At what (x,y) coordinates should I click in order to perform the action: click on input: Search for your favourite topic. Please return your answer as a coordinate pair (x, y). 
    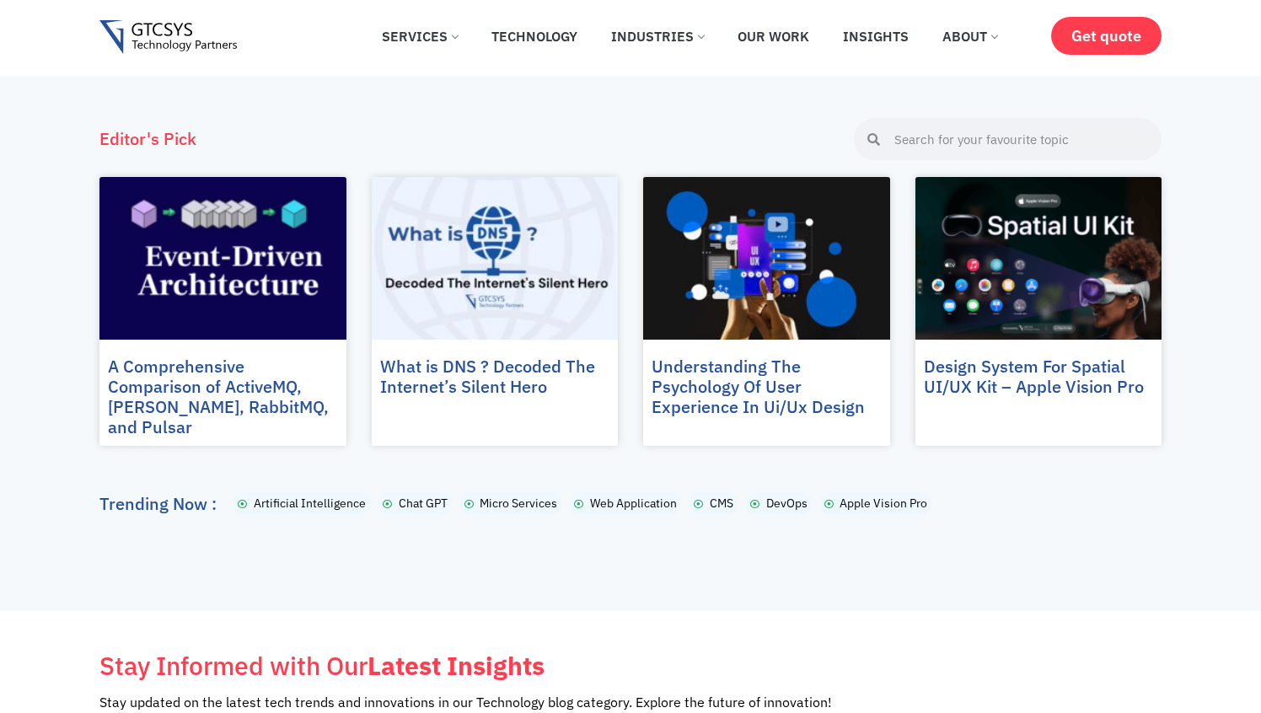
    Looking at the image, I should click on (1021, 139).